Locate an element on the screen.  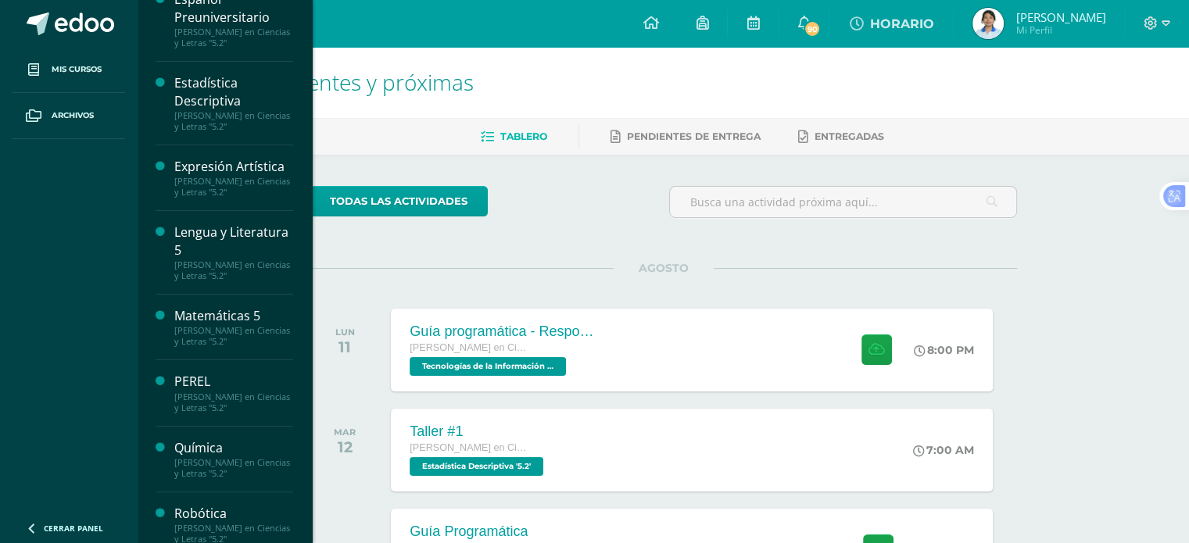
div: Química is located at coordinates (234, 448).